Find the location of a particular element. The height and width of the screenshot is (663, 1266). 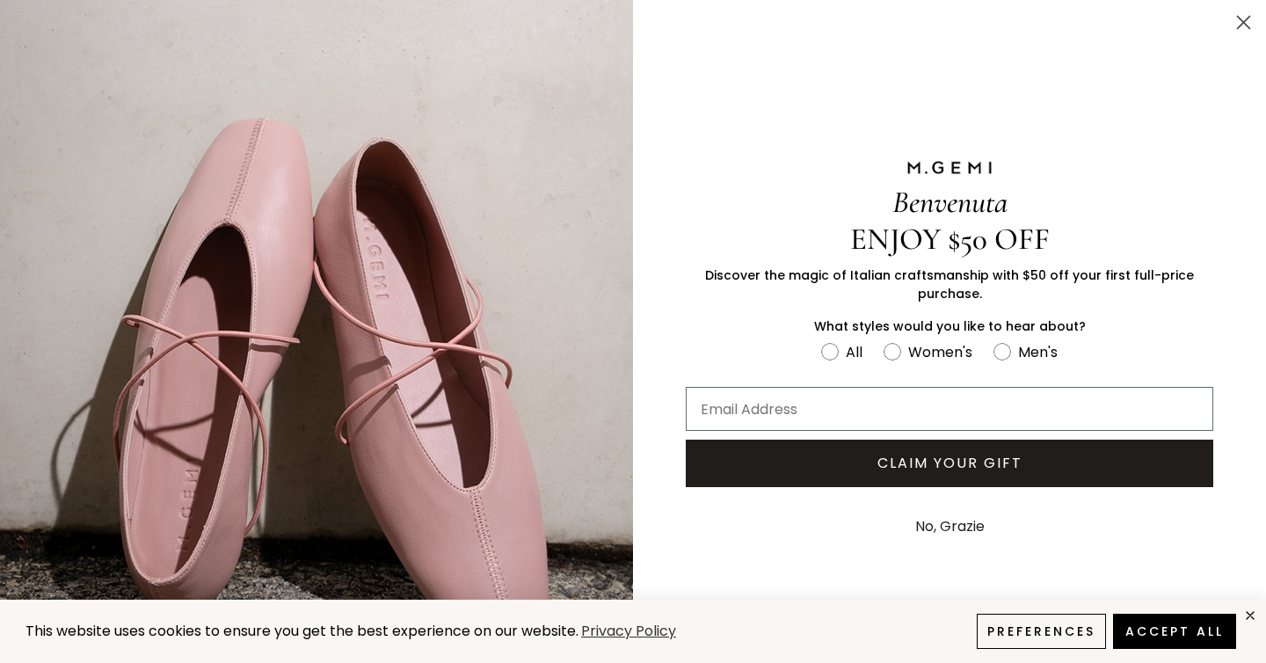

span: Discover the magic of Italian craftsmanship with $50 off your first full-price purchase. is located at coordinates (950, 284).